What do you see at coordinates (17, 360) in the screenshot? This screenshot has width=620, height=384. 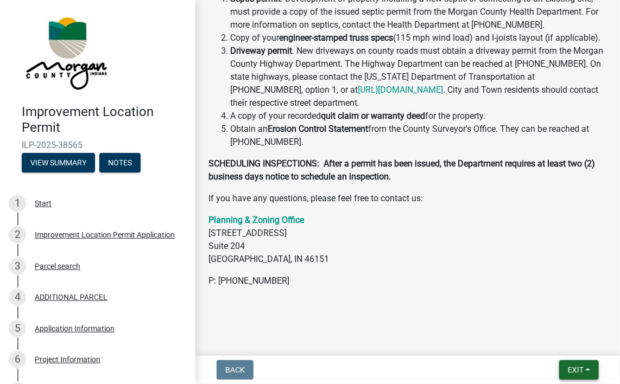 I see `div: 6` at bounding box center [17, 360].